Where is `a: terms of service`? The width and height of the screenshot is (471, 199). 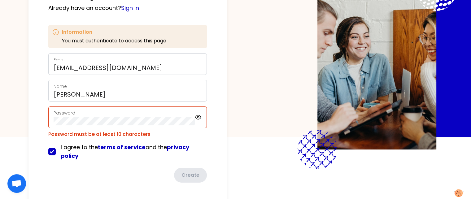 a: terms of service is located at coordinates (122, 147).